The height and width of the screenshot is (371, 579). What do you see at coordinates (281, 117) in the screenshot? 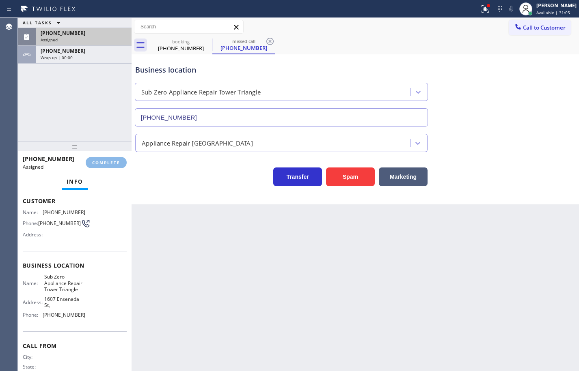
I see `input: Phone Number` at bounding box center [281, 117].